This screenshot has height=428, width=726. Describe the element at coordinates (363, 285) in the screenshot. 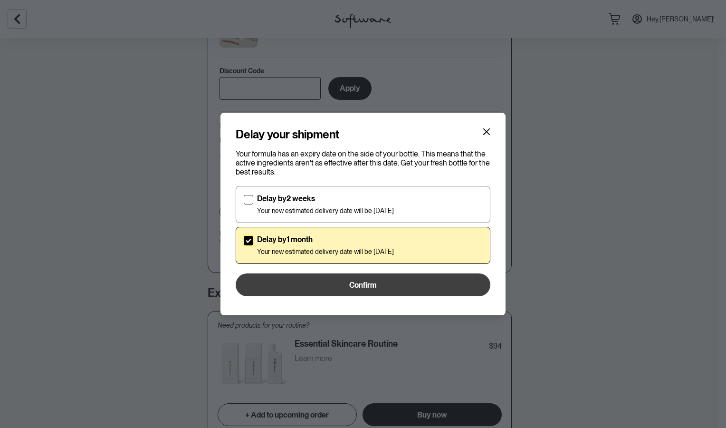

I see `button: Confirm` at that location.